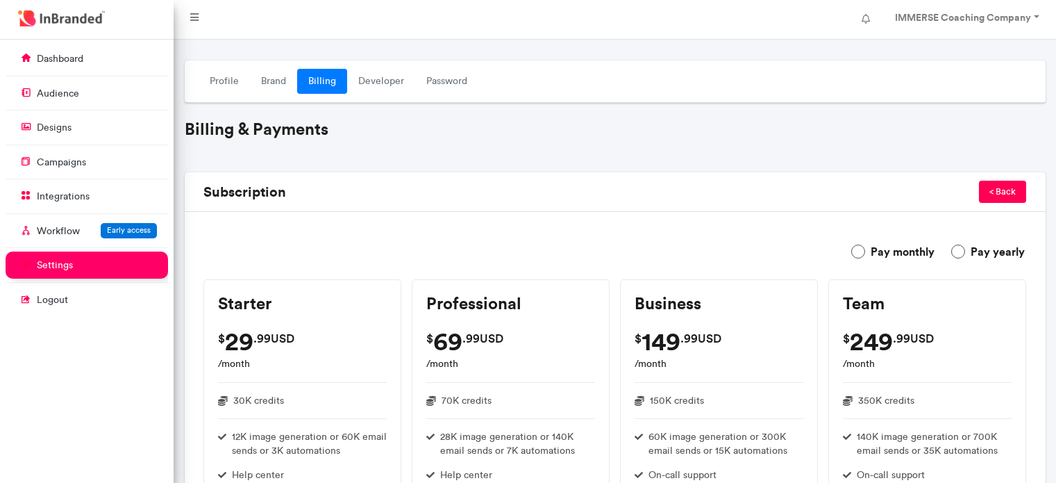 This screenshot has width=1056, height=483. What do you see at coordinates (661, 341) in the screenshot?
I see `h3: 149` at bounding box center [661, 341].